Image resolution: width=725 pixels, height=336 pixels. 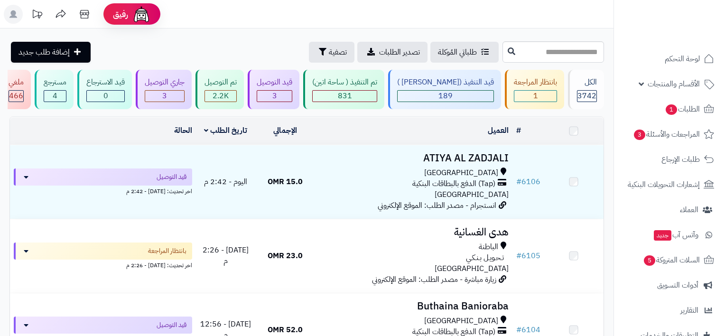 I want to click on a: تاريخ الطلب, so click(x=225, y=130).